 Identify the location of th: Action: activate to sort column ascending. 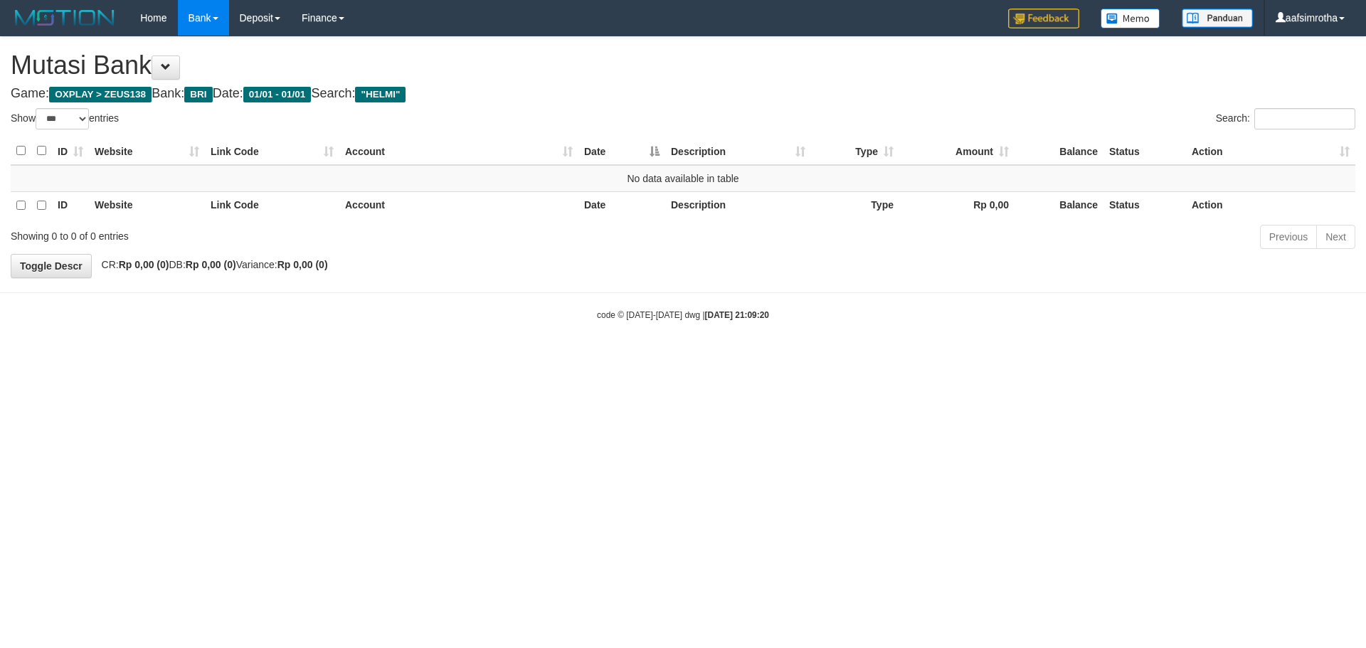
(1271, 151).